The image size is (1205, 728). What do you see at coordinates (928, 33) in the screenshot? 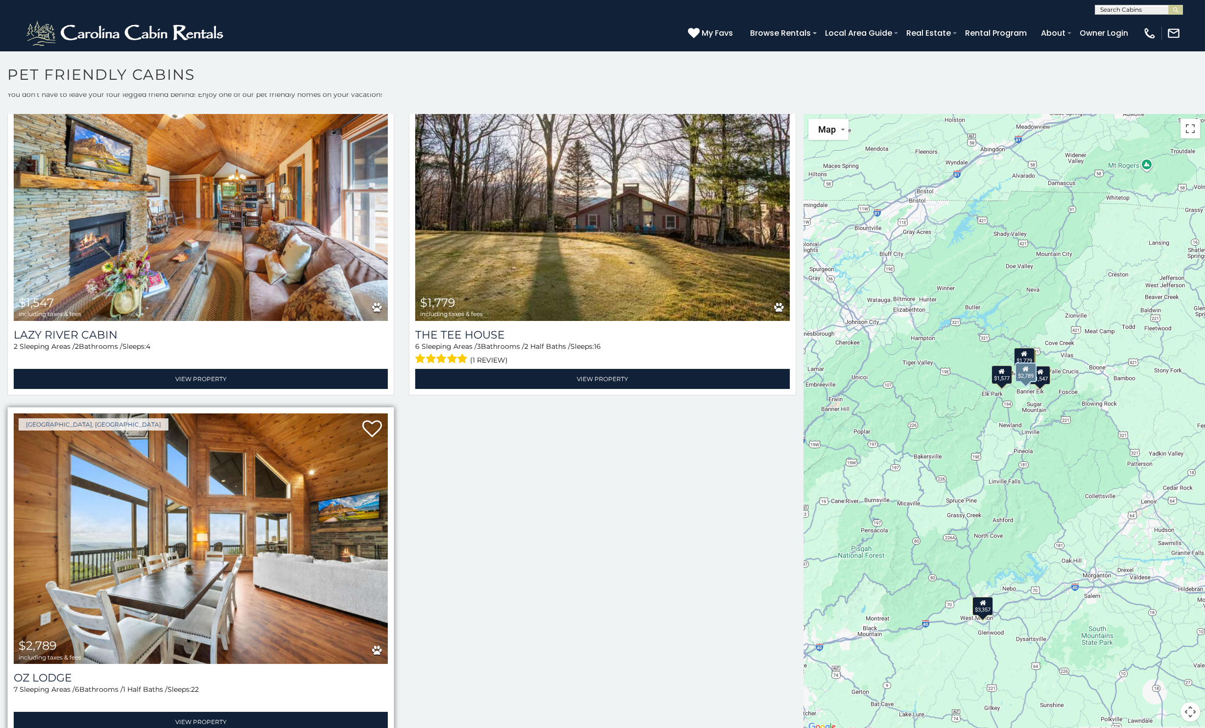
I see `a: Real Estate` at bounding box center [928, 33].